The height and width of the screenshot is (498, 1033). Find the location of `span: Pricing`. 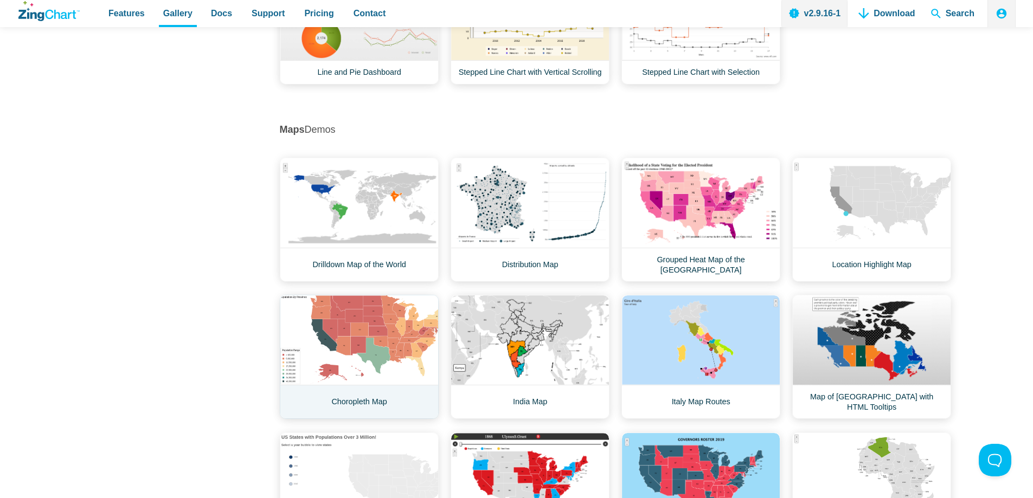

span: Pricing is located at coordinates (319, 13).